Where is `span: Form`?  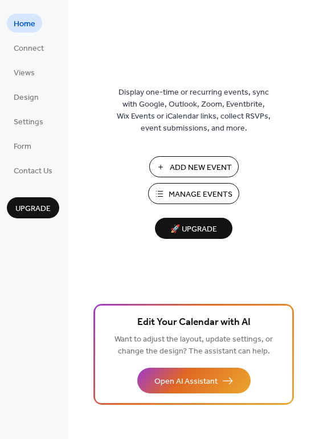
span: Form is located at coordinates (22, 147).